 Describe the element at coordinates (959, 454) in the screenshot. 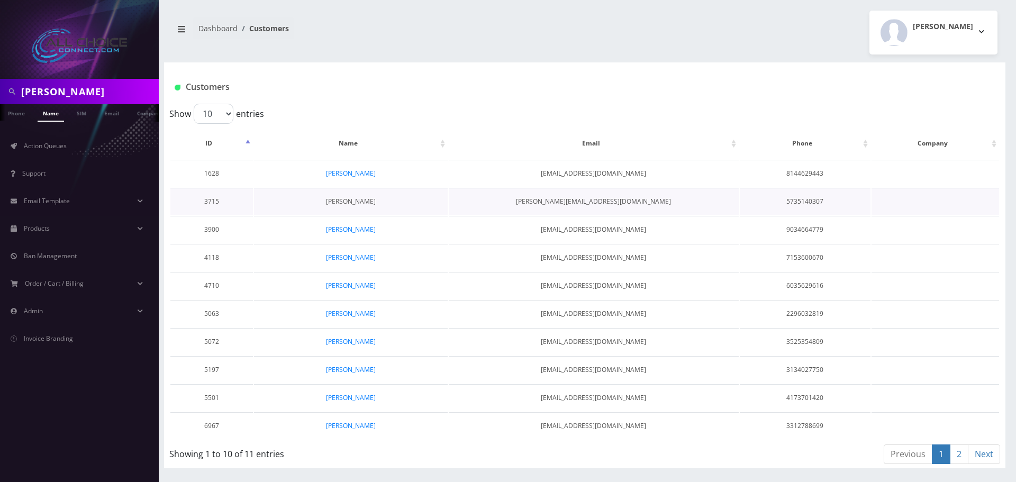

I see `a: 2` at that location.